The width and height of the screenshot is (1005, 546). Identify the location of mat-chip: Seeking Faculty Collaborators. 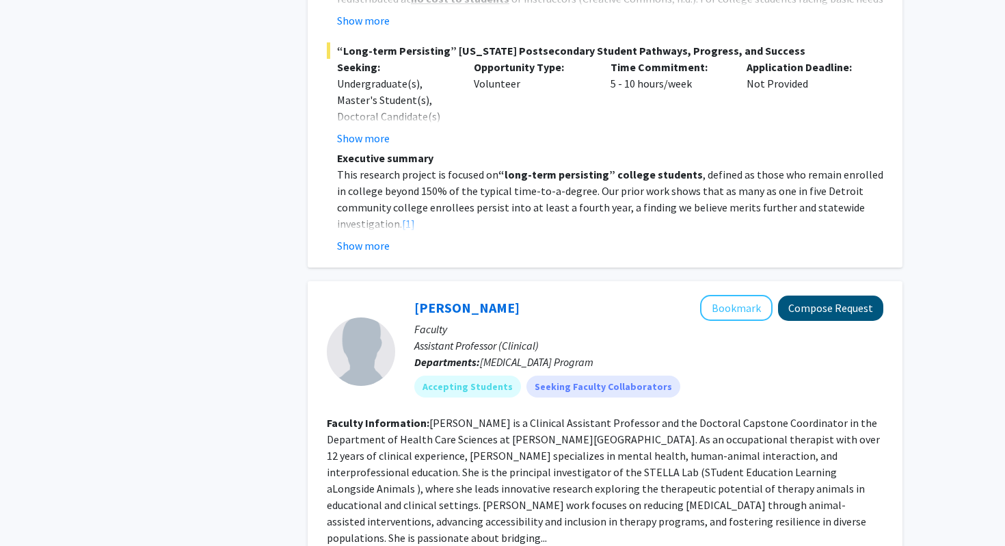
(603, 386).